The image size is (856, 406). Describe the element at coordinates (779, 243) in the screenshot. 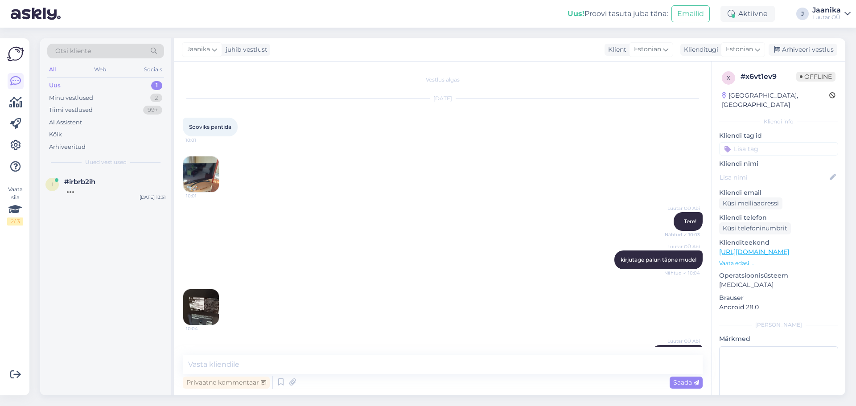

I see `p: Klienditeekond` at that location.